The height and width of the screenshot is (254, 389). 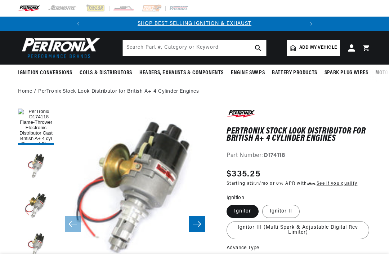 I want to click on a: Add my vehicle, so click(x=314, y=48).